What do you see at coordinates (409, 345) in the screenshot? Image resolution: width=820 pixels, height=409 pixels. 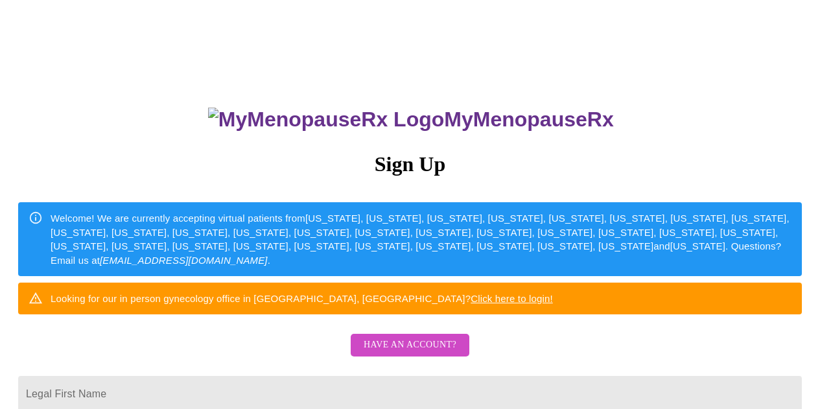 I see `span: Have an account?` at bounding box center [409, 345].